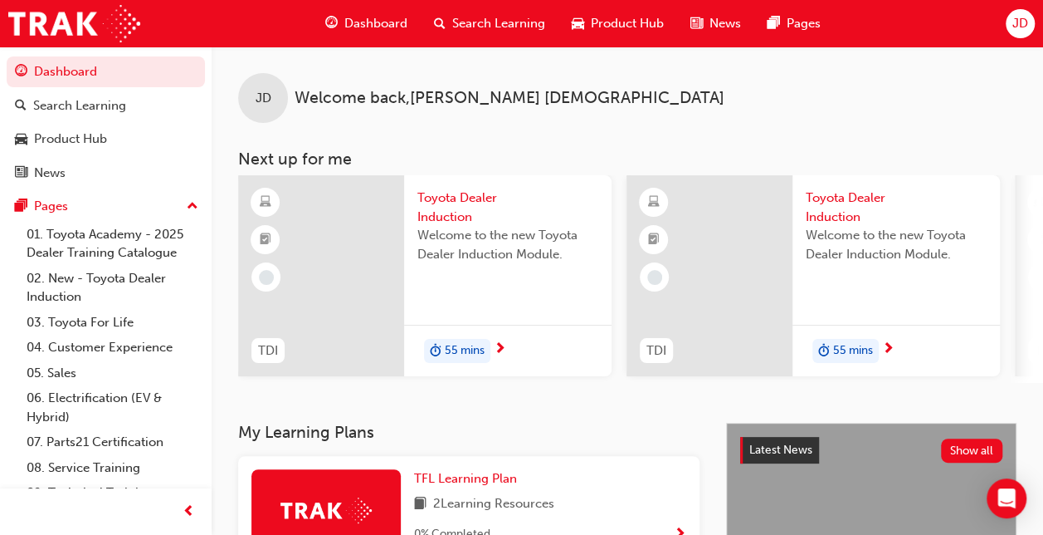 The height and width of the screenshot is (535, 1043). What do you see at coordinates (50, 173) in the screenshot?
I see `div: News` at bounding box center [50, 173].